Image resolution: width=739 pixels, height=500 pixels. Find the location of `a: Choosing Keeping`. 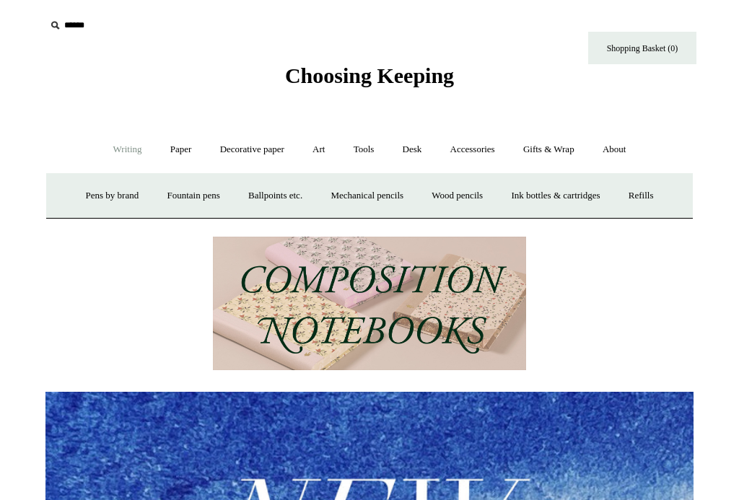

a: Choosing Keeping is located at coordinates (370, 80).